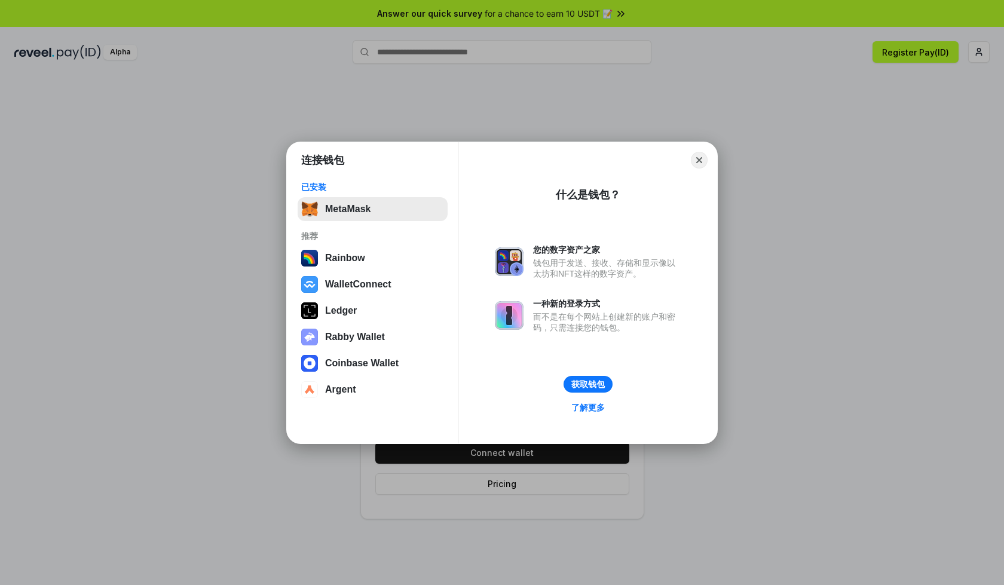 Image resolution: width=1004 pixels, height=585 pixels. I want to click on button: Ledger, so click(372, 311).